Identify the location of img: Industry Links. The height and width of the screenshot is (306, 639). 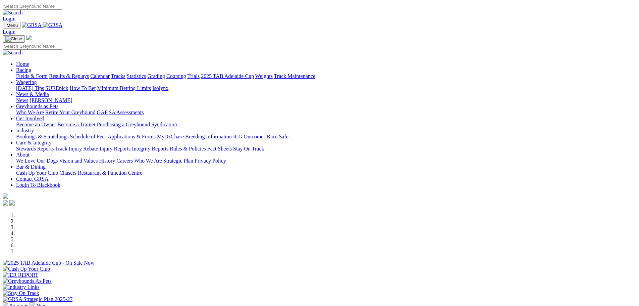
(21, 287).